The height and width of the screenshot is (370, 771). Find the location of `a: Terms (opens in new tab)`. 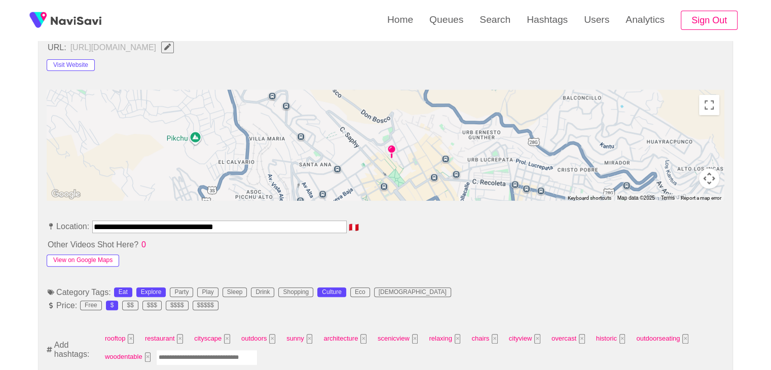

a: Terms (opens in new tab) is located at coordinates (668, 198).